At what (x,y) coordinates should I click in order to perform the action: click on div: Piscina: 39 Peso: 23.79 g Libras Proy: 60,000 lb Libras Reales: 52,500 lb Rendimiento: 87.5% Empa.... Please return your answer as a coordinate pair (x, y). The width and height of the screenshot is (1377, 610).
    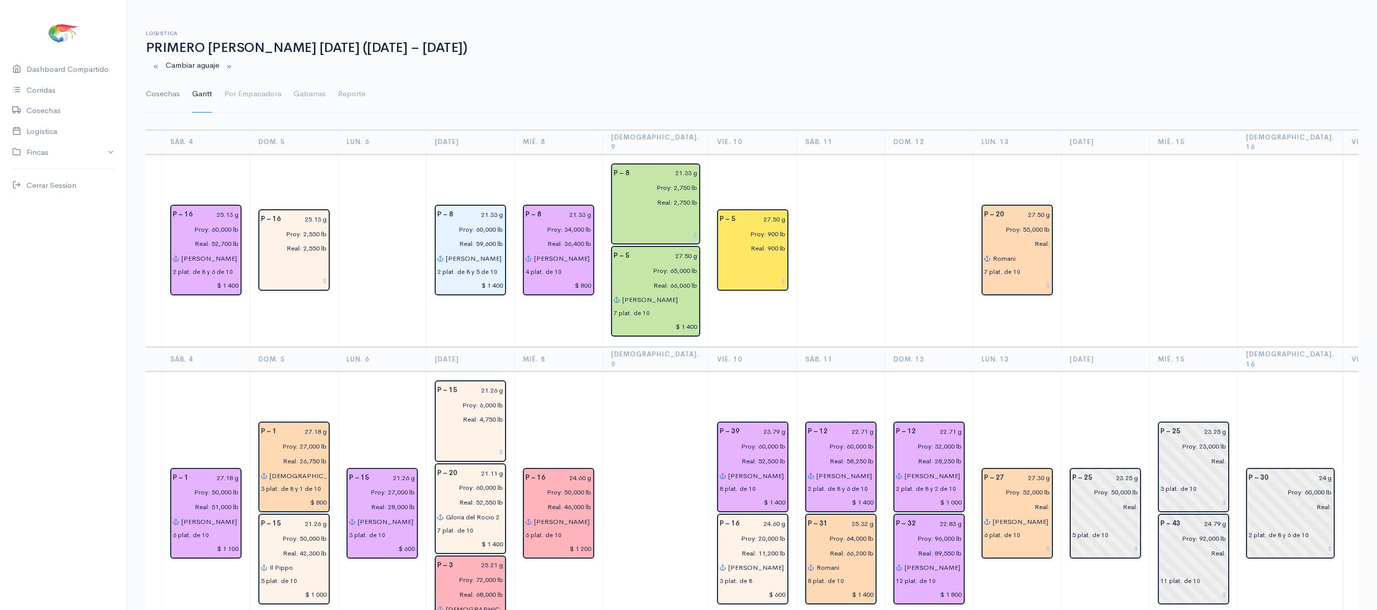
    Looking at the image, I should click on (752, 467).